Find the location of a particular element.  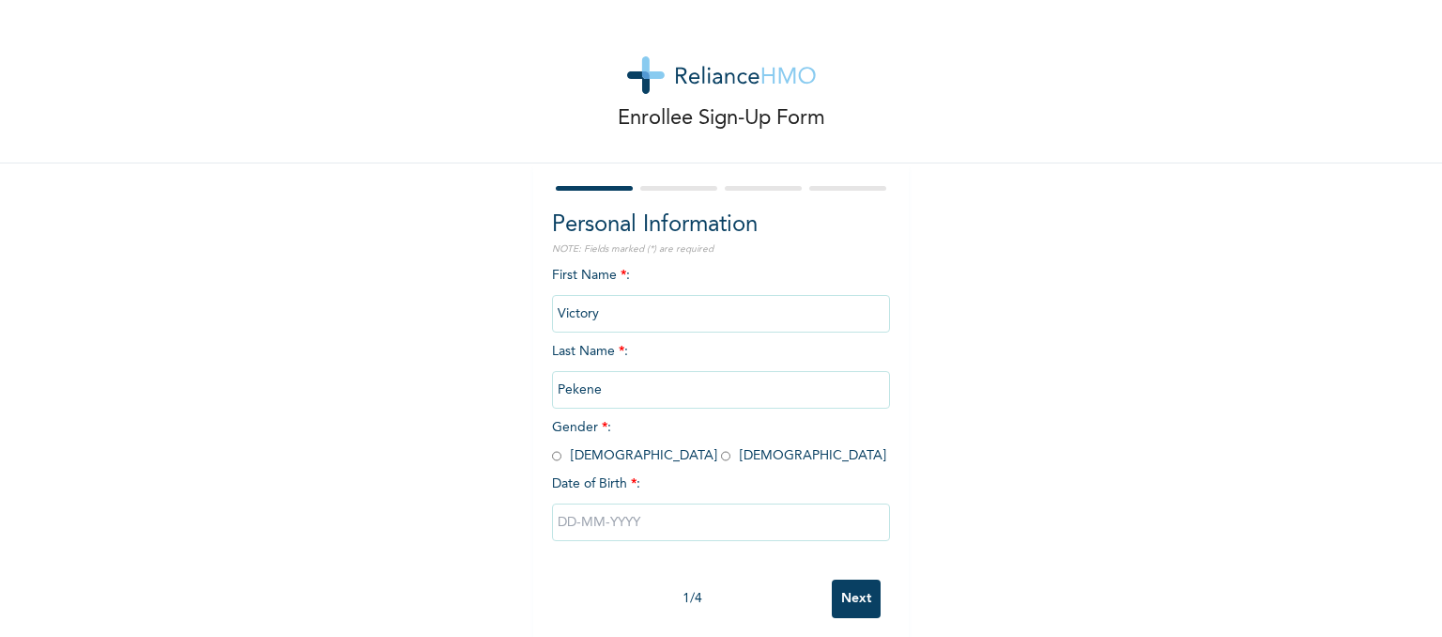

input: Enter your first name is located at coordinates (721, 314).